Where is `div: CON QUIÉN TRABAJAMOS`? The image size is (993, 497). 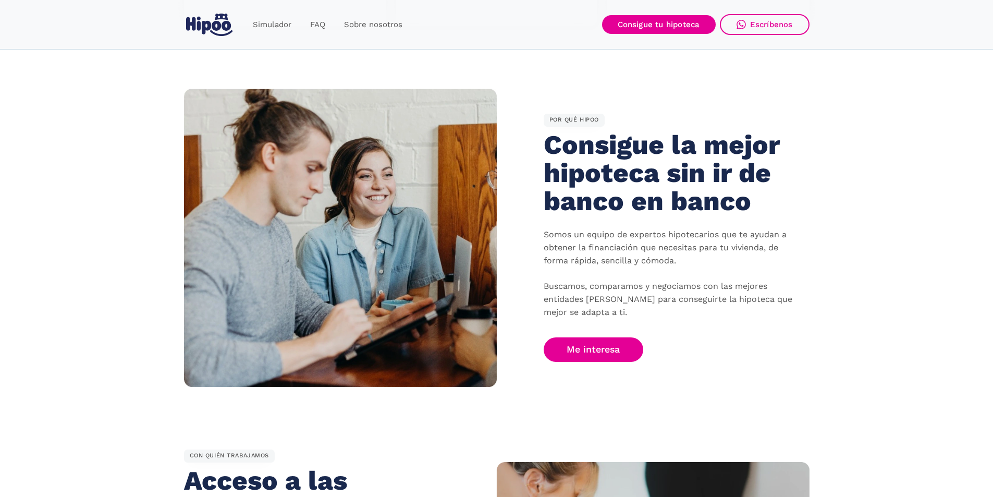
div: CON QUIÉN TRABAJAMOS is located at coordinates (229, 456).